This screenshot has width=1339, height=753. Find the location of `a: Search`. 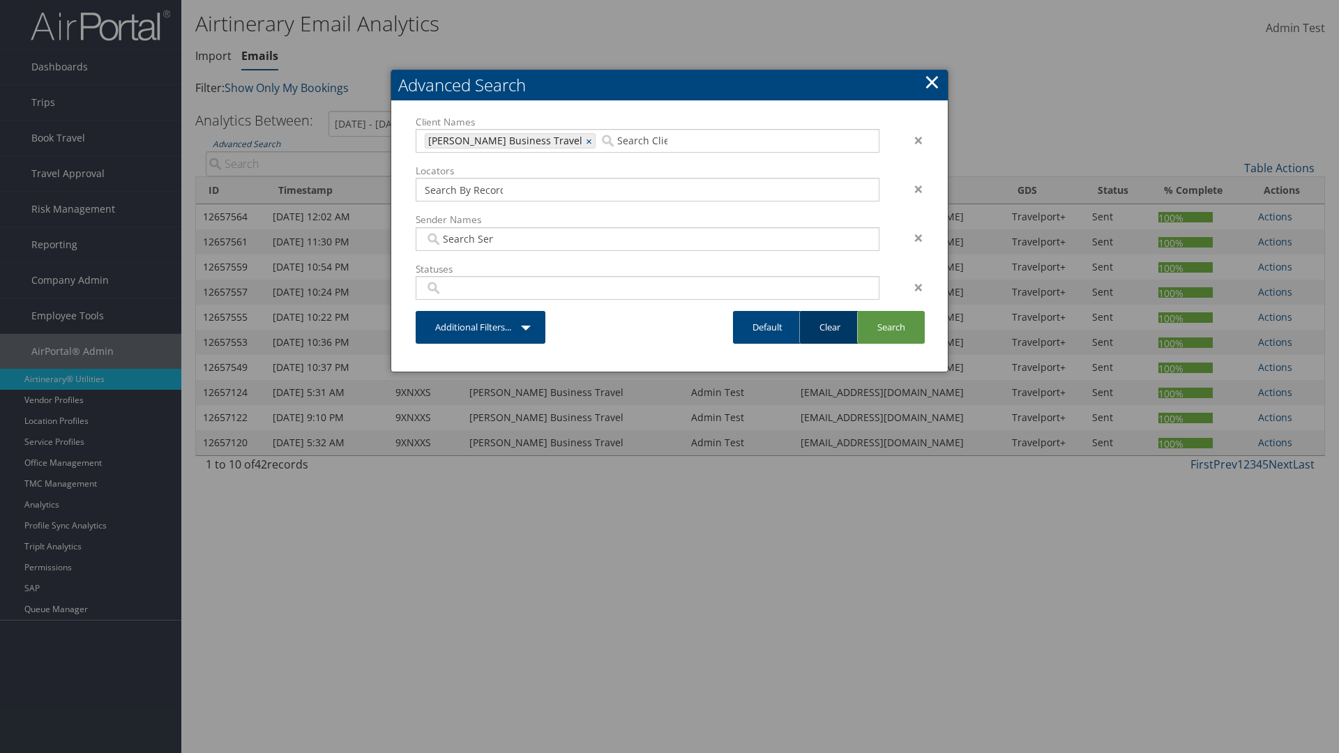

a: Search is located at coordinates (890, 327).